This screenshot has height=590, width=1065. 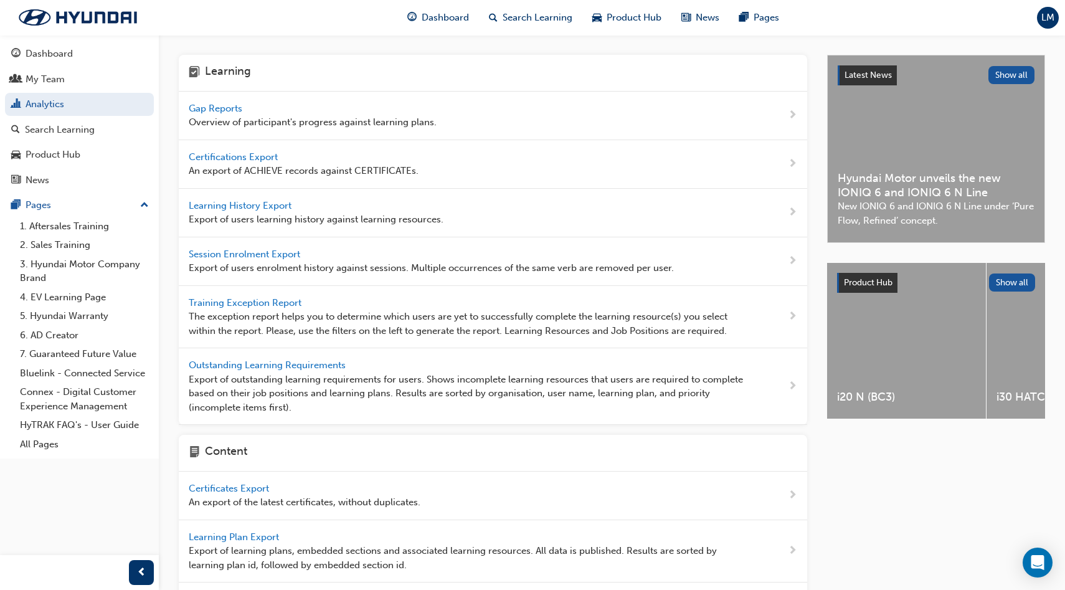 What do you see at coordinates (936, 185) in the screenshot?
I see `span: Hyundai Motor unveils the new IONIQ 6 and IONIQ 6 N Line` at bounding box center [936, 185].